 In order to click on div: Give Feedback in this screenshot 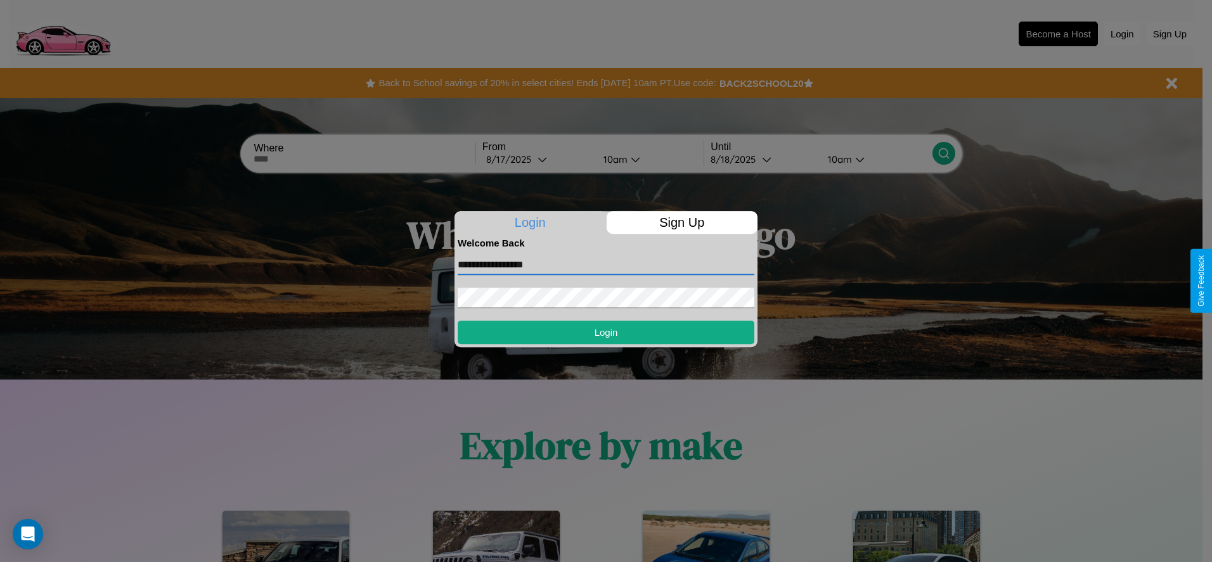, I will do `click(1202, 281)`.